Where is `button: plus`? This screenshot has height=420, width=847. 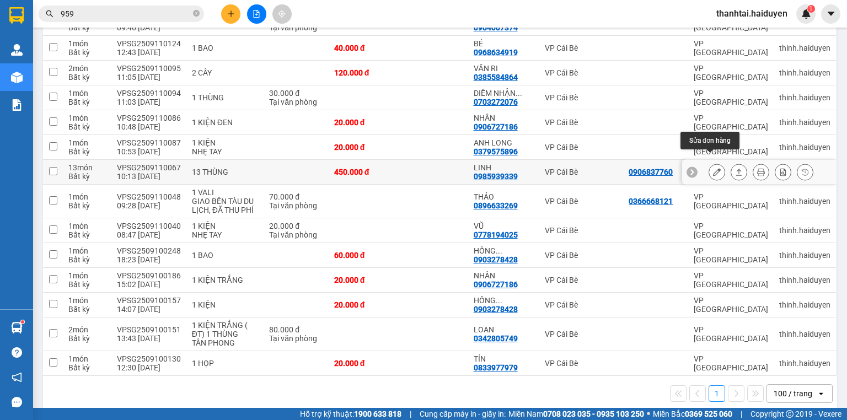 button: plus is located at coordinates (231, 14).